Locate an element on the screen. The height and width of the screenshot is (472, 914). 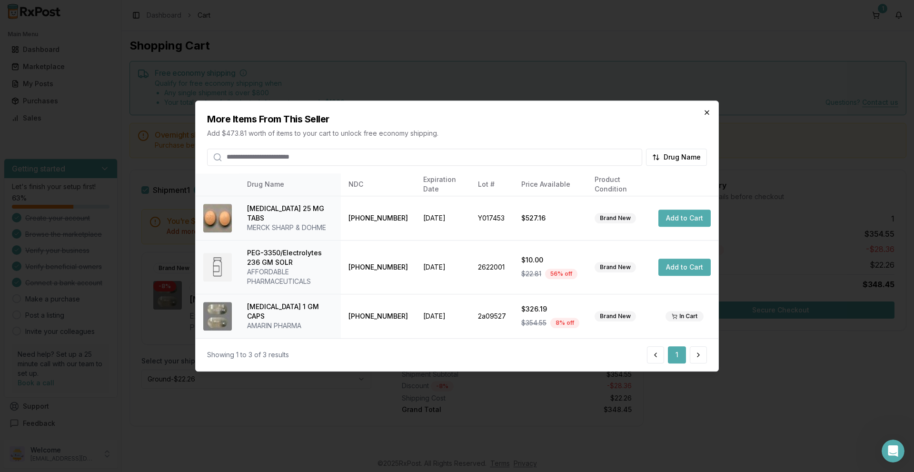
p: Add $473.81 worth of items to your cart to unlock free economy shipping. is located at coordinates (457, 133).